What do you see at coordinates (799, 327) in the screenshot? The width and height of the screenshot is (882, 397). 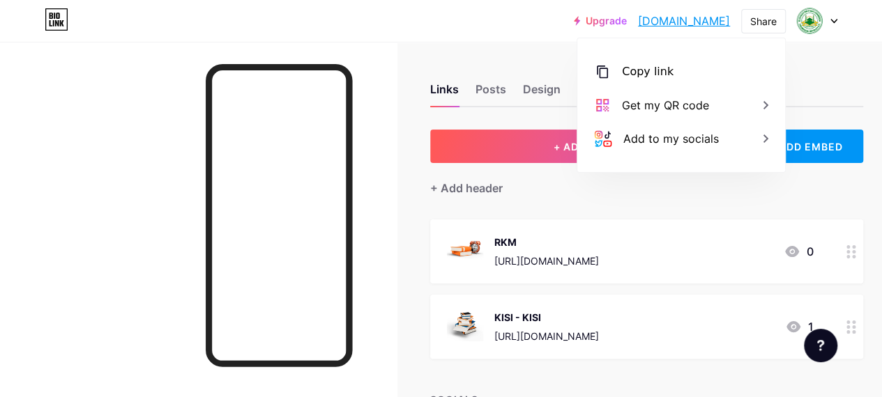 I see `div: 1` at bounding box center [799, 327].